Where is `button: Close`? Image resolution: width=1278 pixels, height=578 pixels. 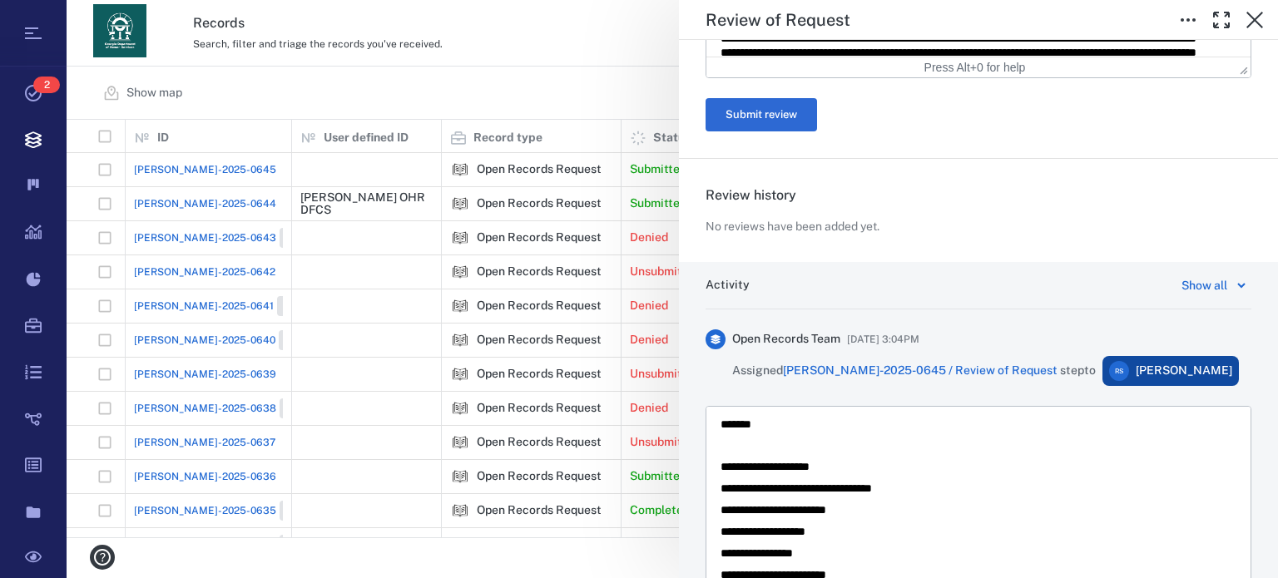
button: Close is located at coordinates (1255, 20).